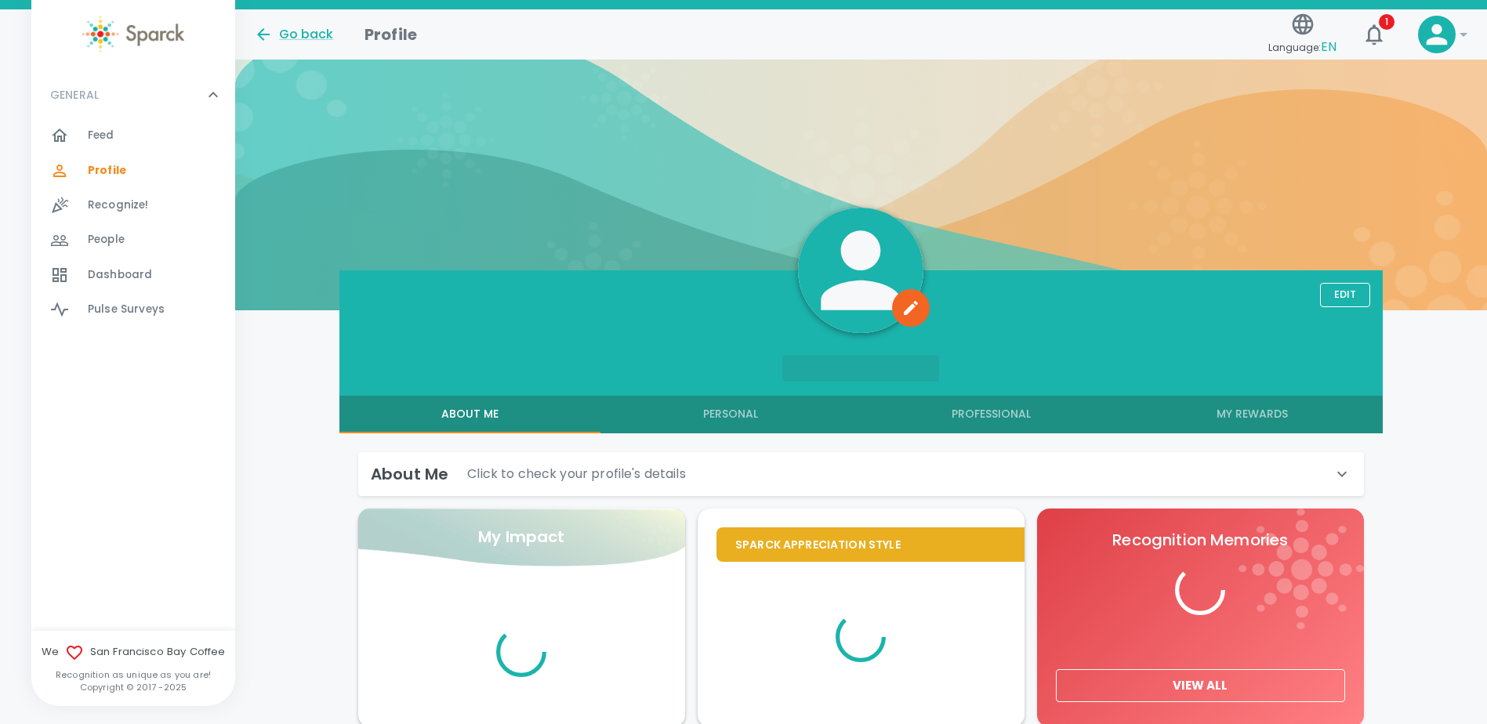 Image resolution: width=1487 pixels, height=724 pixels. What do you see at coordinates (470, 415) in the screenshot?
I see `button: About Me` at bounding box center [470, 415].